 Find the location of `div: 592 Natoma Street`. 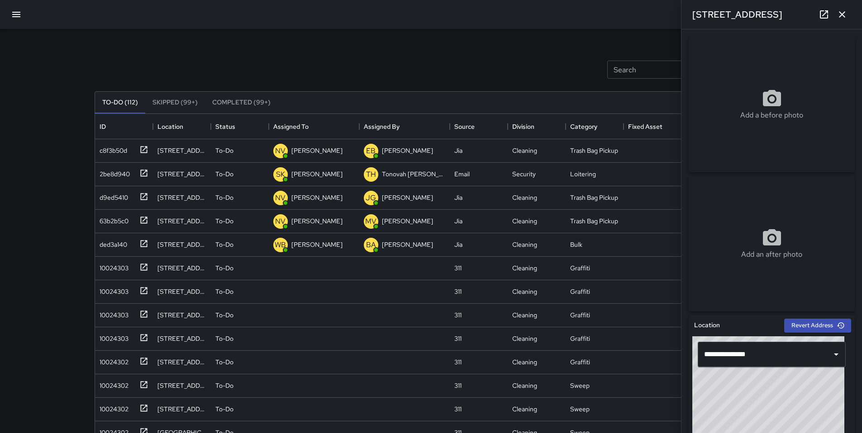

div: 592 Natoma Street is located at coordinates (182, 409).